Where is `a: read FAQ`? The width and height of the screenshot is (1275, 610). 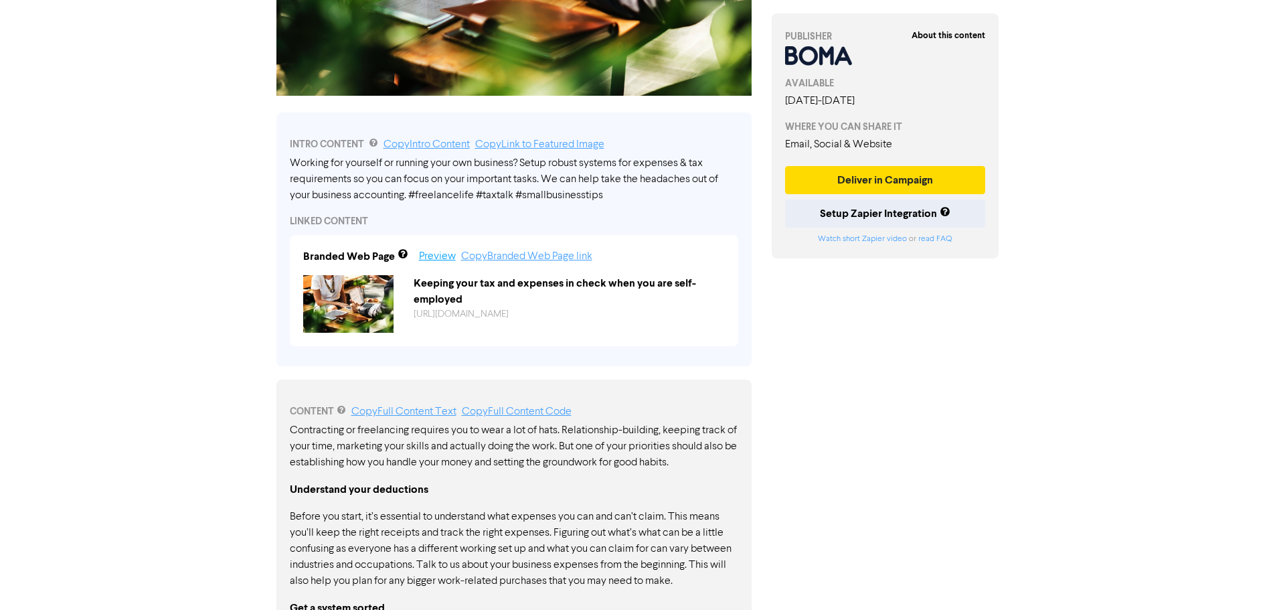 a: read FAQ is located at coordinates (935, 239).